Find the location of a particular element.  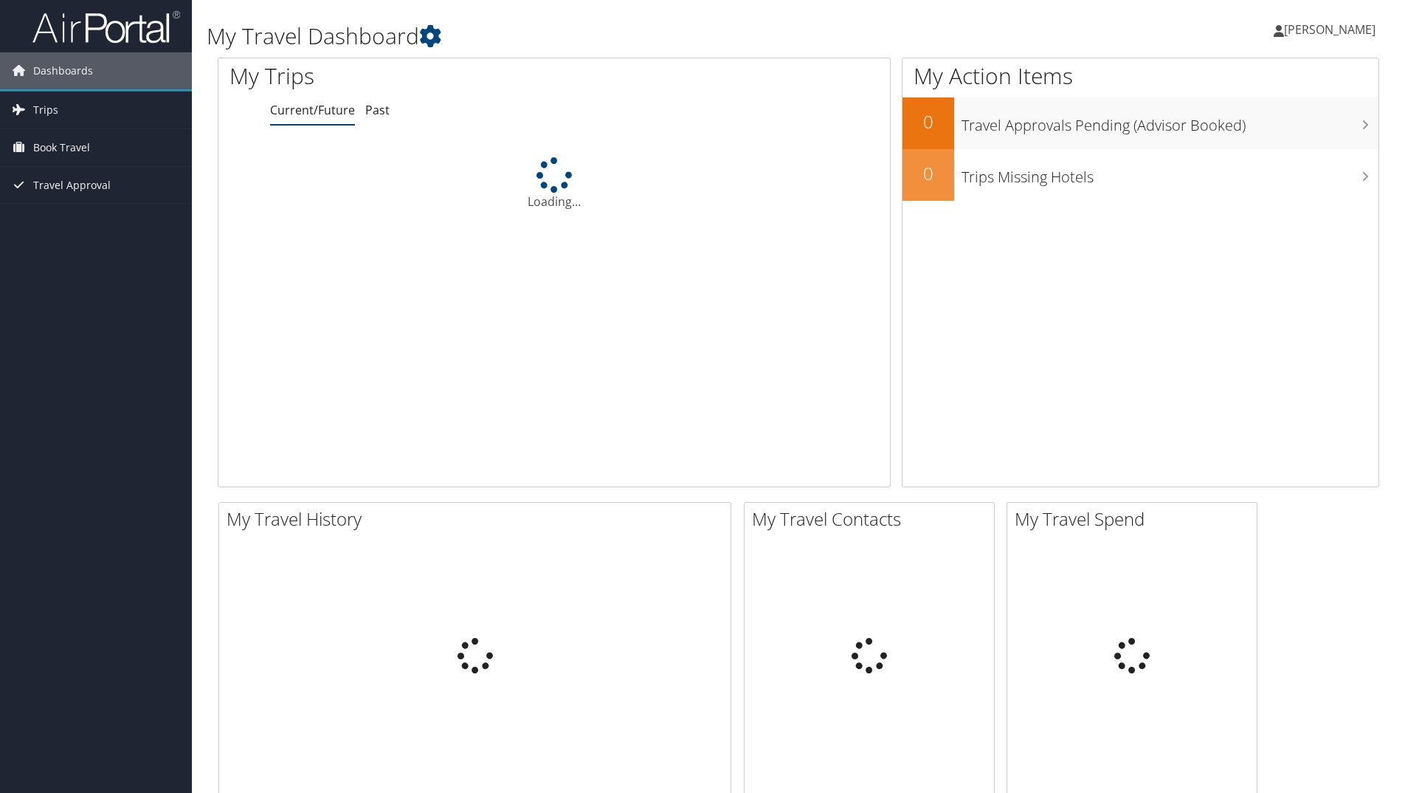

a: Past is located at coordinates (377, 110).